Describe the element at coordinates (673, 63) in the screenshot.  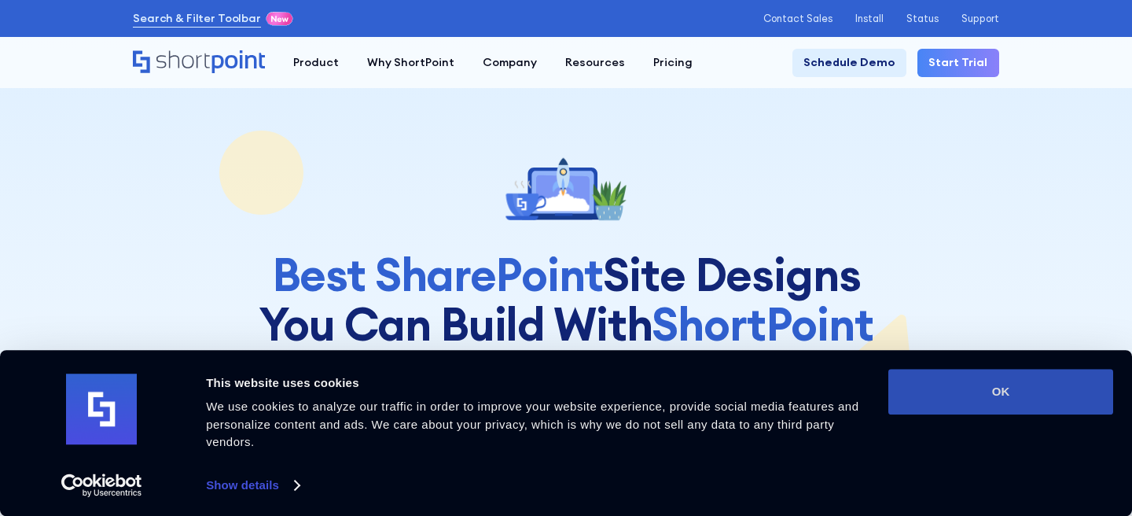
I see `div: Pricing` at that location.